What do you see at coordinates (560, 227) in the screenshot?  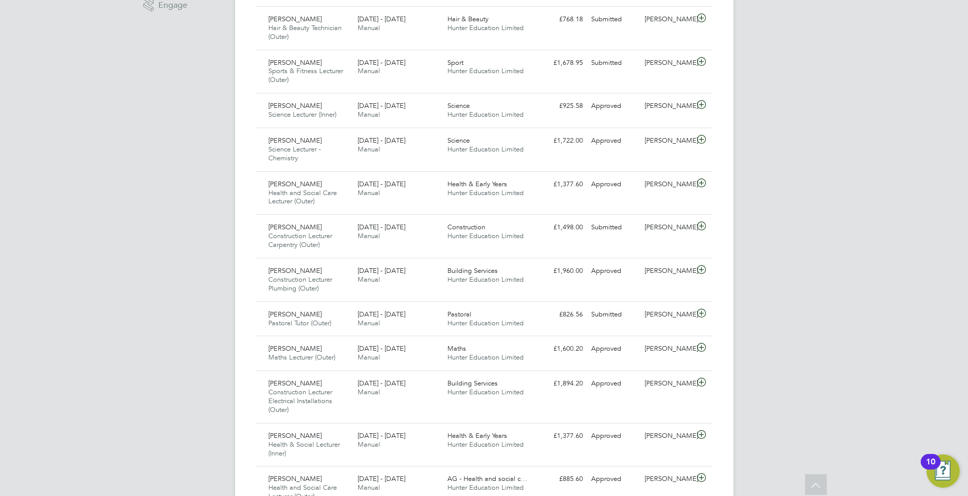 I see `div: £1,498.00` at bounding box center [560, 227].